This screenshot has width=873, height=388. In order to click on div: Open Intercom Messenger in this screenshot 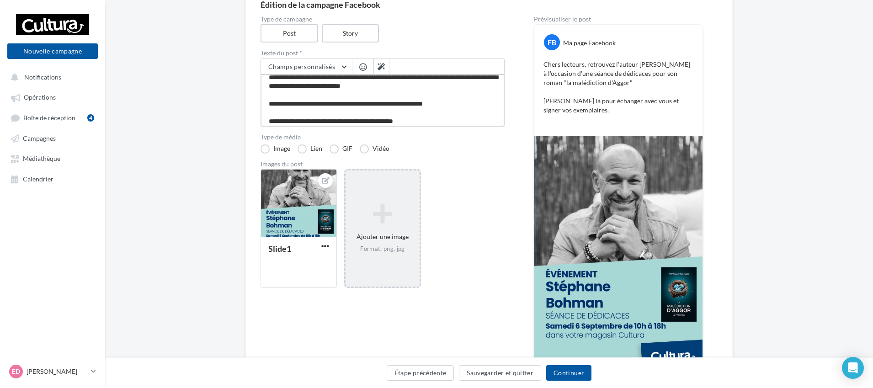, I will do `click(853, 368)`.